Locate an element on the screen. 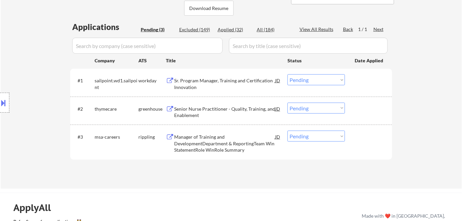 This screenshot has height=221, width=462. button: Download Resume is located at coordinates (209, 8).